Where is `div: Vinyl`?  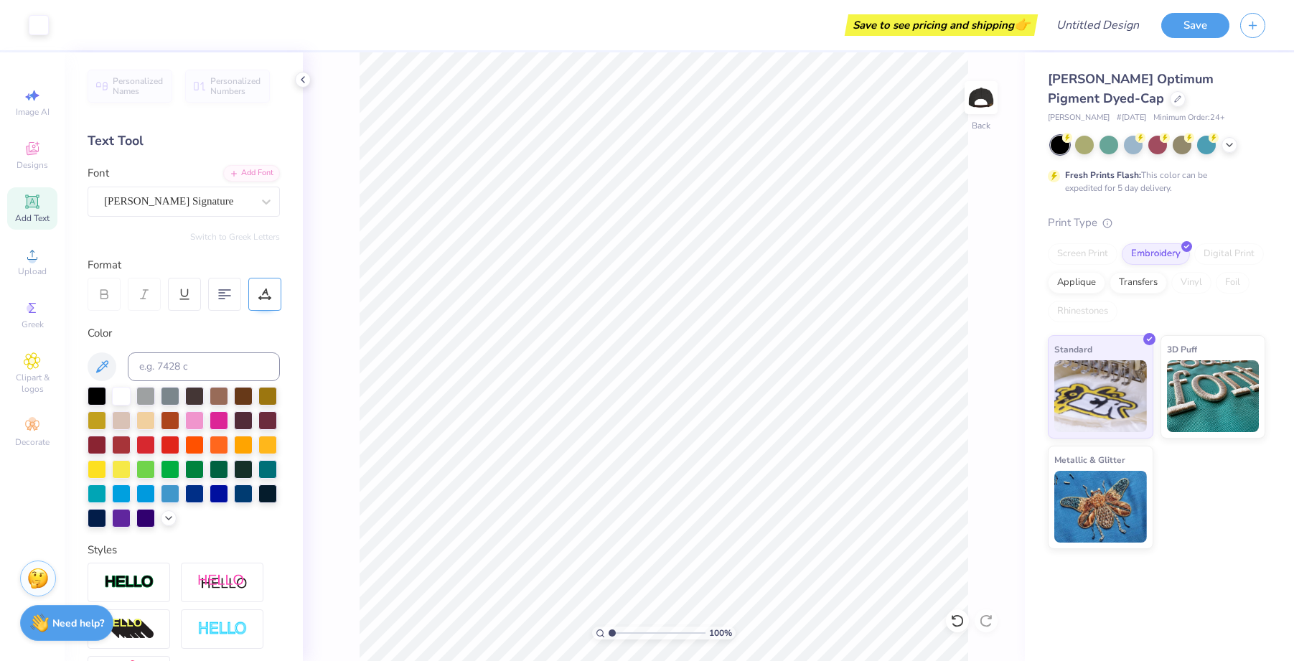
div: Vinyl is located at coordinates (1191, 283).